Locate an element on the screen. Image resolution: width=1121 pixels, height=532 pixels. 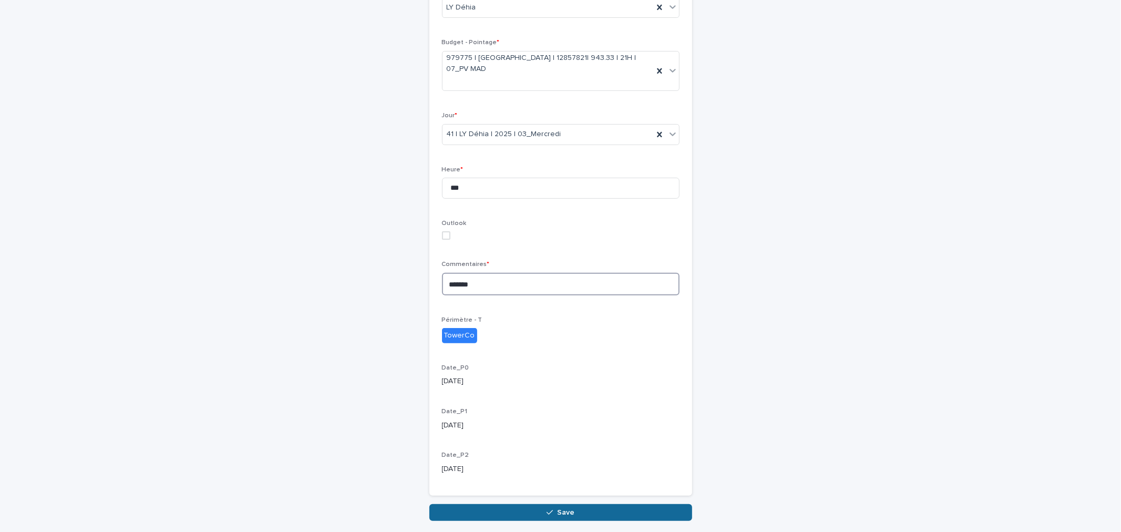
span: LY Déhia is located at coordinates (461, 7).